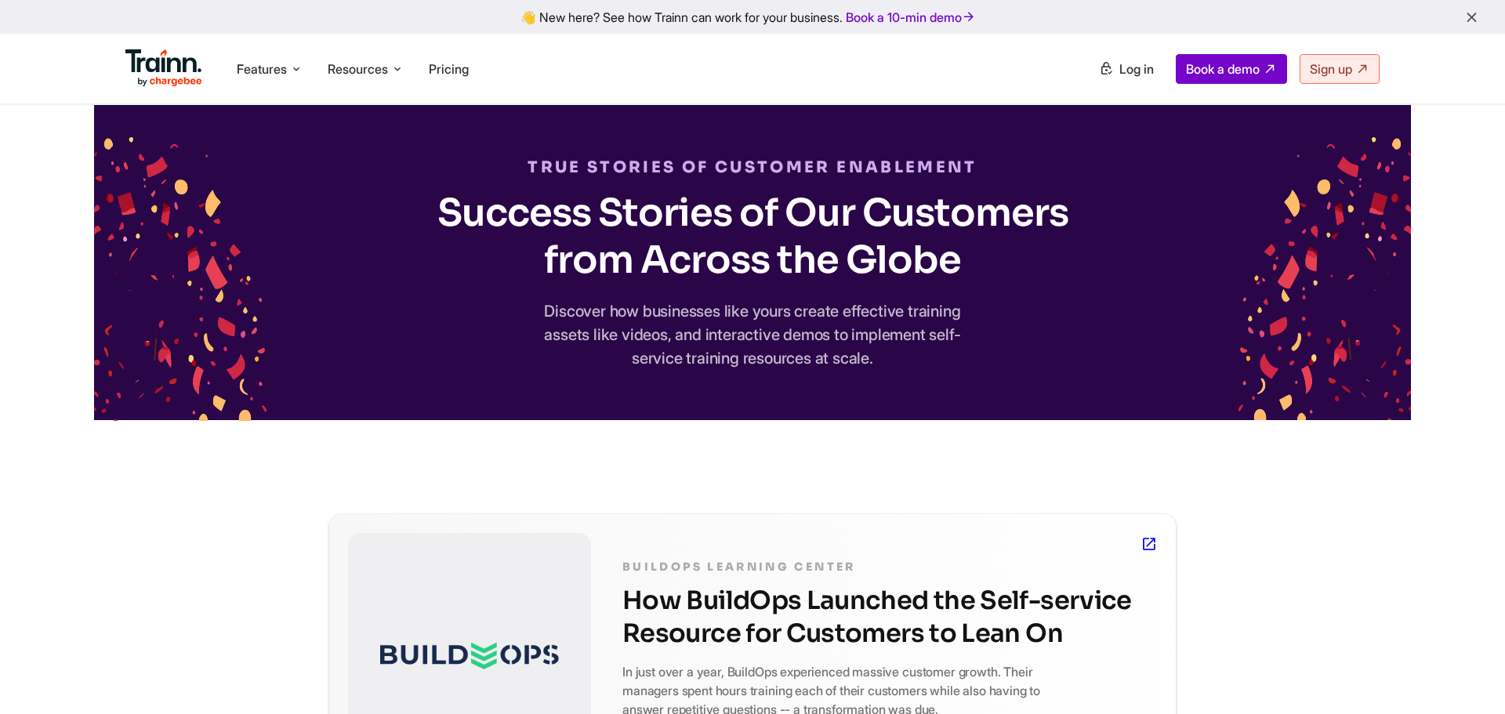 Image resolution: width=1505 pixels, height=714 pixels. I want to click on div: 👋 New here? See how Trainn can work for your business., so click(753, 16).